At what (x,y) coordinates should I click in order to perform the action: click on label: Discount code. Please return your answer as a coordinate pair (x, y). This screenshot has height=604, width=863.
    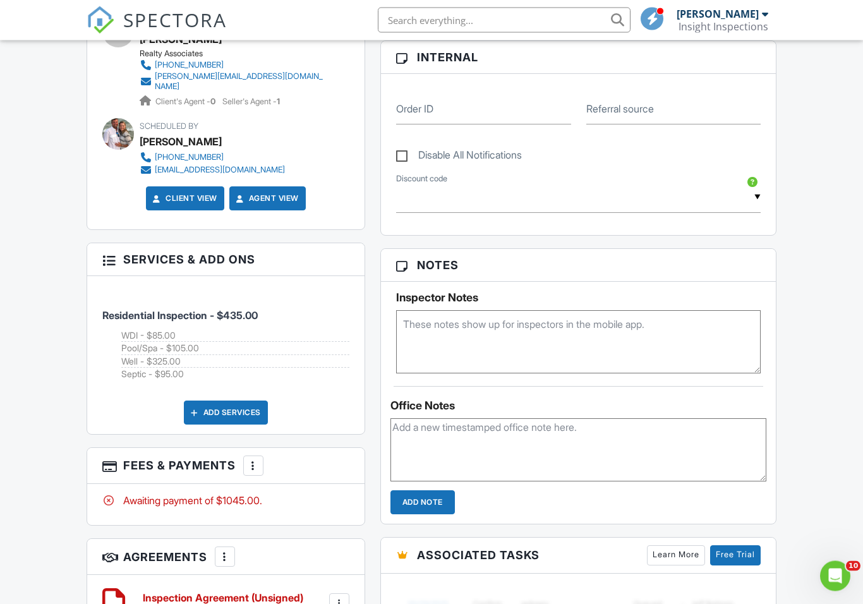
    Looking at the image, I should click on (421, 179).